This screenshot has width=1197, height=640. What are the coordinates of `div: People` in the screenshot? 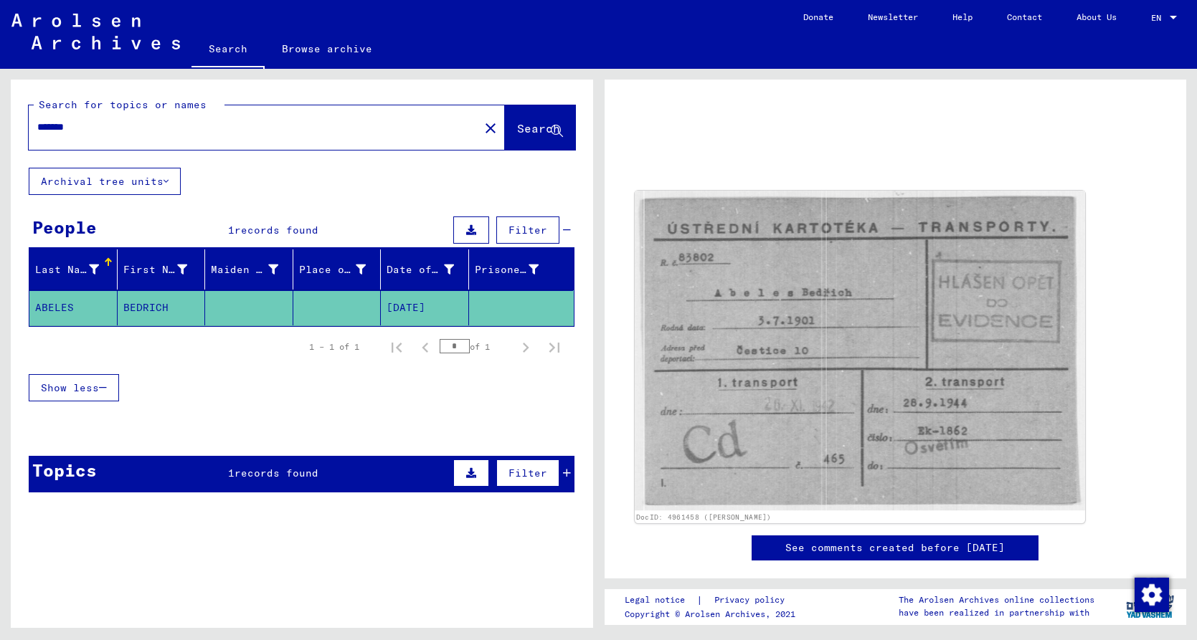 It's located at (65, 227).